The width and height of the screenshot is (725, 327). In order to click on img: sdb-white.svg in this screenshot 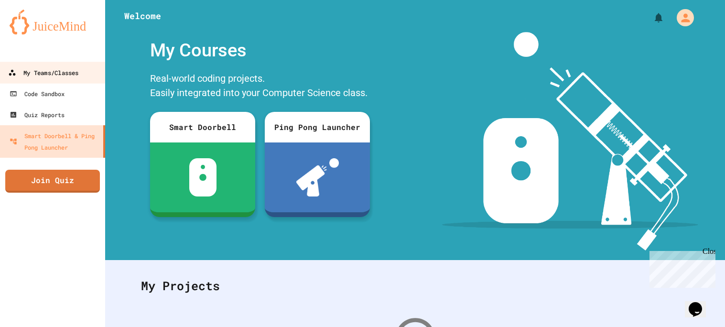, I will do `click(203, 177)`.